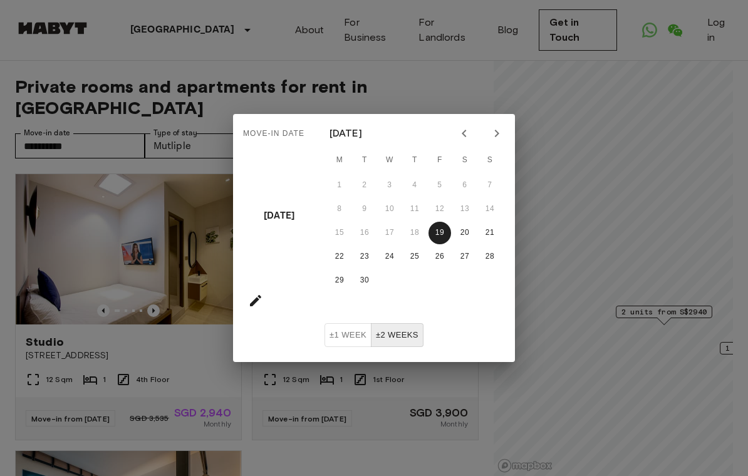 Image resolution: width=748 pixels, height=476 pixels. I want to click on button: ±1 week, so click(348, 335).